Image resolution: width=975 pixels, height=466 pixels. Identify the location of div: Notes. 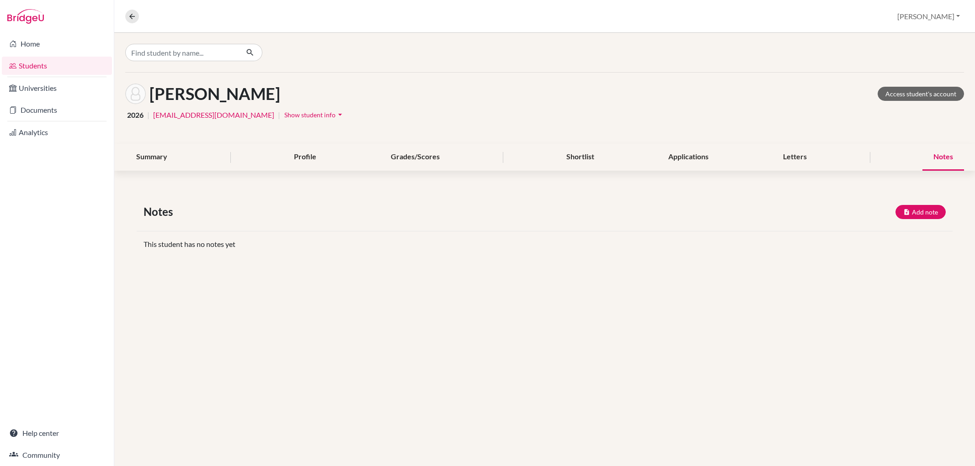
(943, 157).